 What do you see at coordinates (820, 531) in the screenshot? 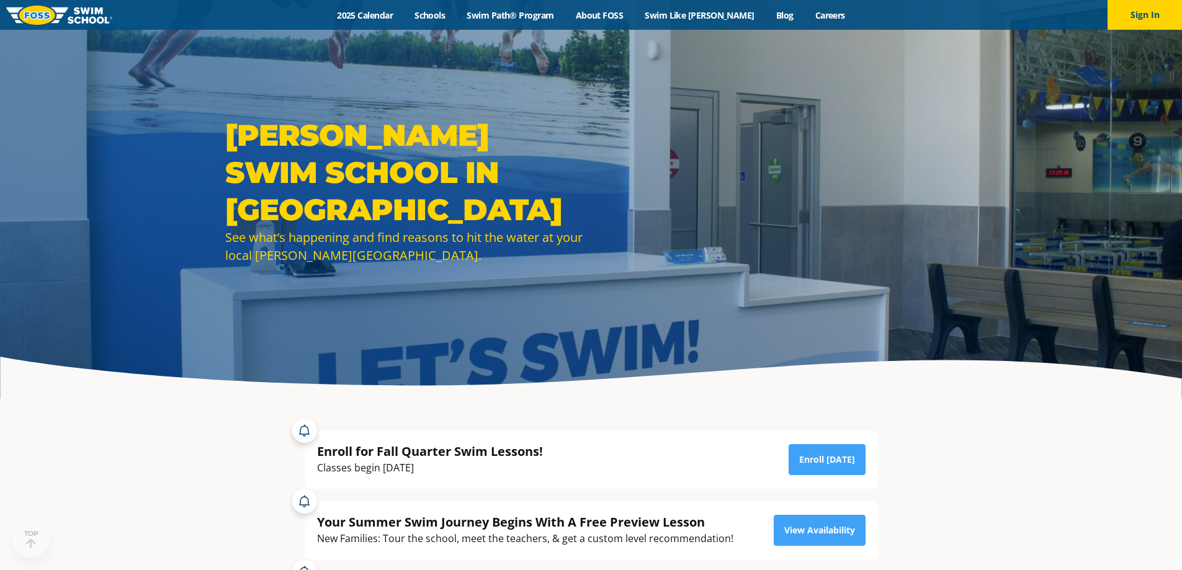
I see `a: View Availability` at bounding box center [820, 531].